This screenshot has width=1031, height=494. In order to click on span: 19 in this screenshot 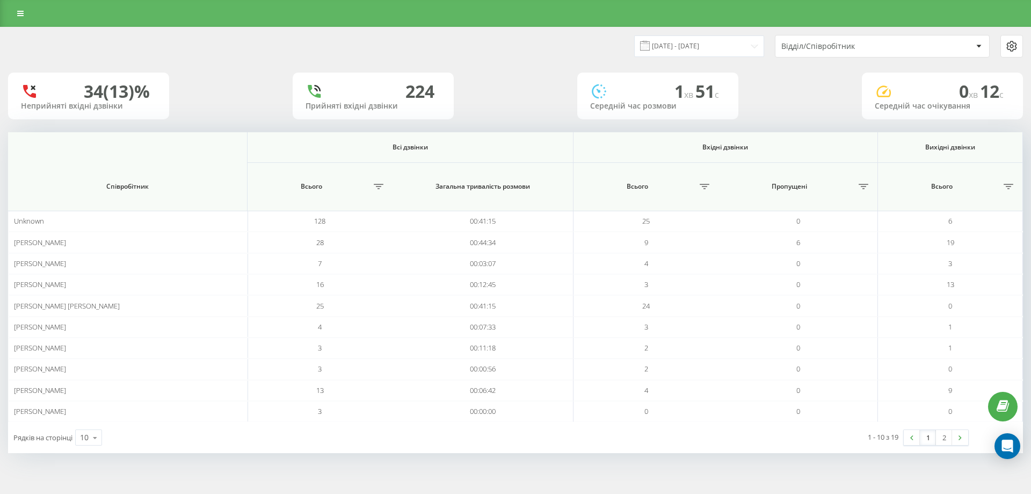, I will do `click(951, 242)`.